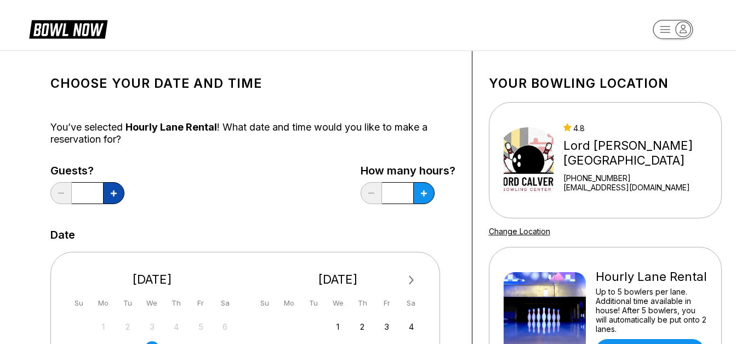 This screenshot has width=736, height=344. Describe the element at coordinates (362, 326) in the screenshot. I see `div: Choose Thursday, October 2nd, 2025` at that location.